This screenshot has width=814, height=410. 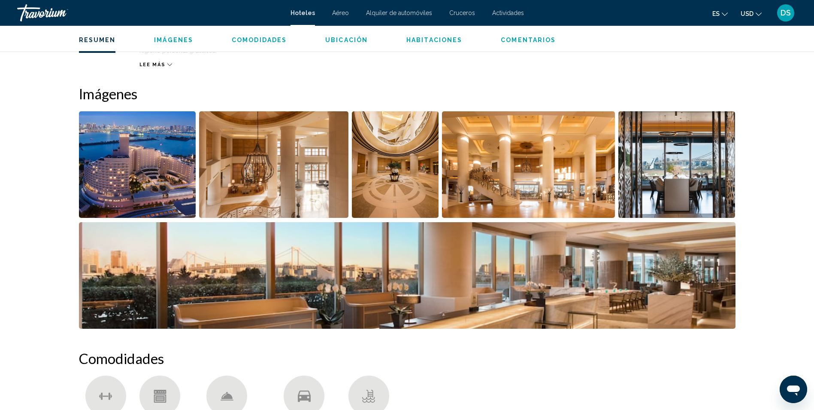 I want to click on button: Comodidades, so click(x=259, y=40).